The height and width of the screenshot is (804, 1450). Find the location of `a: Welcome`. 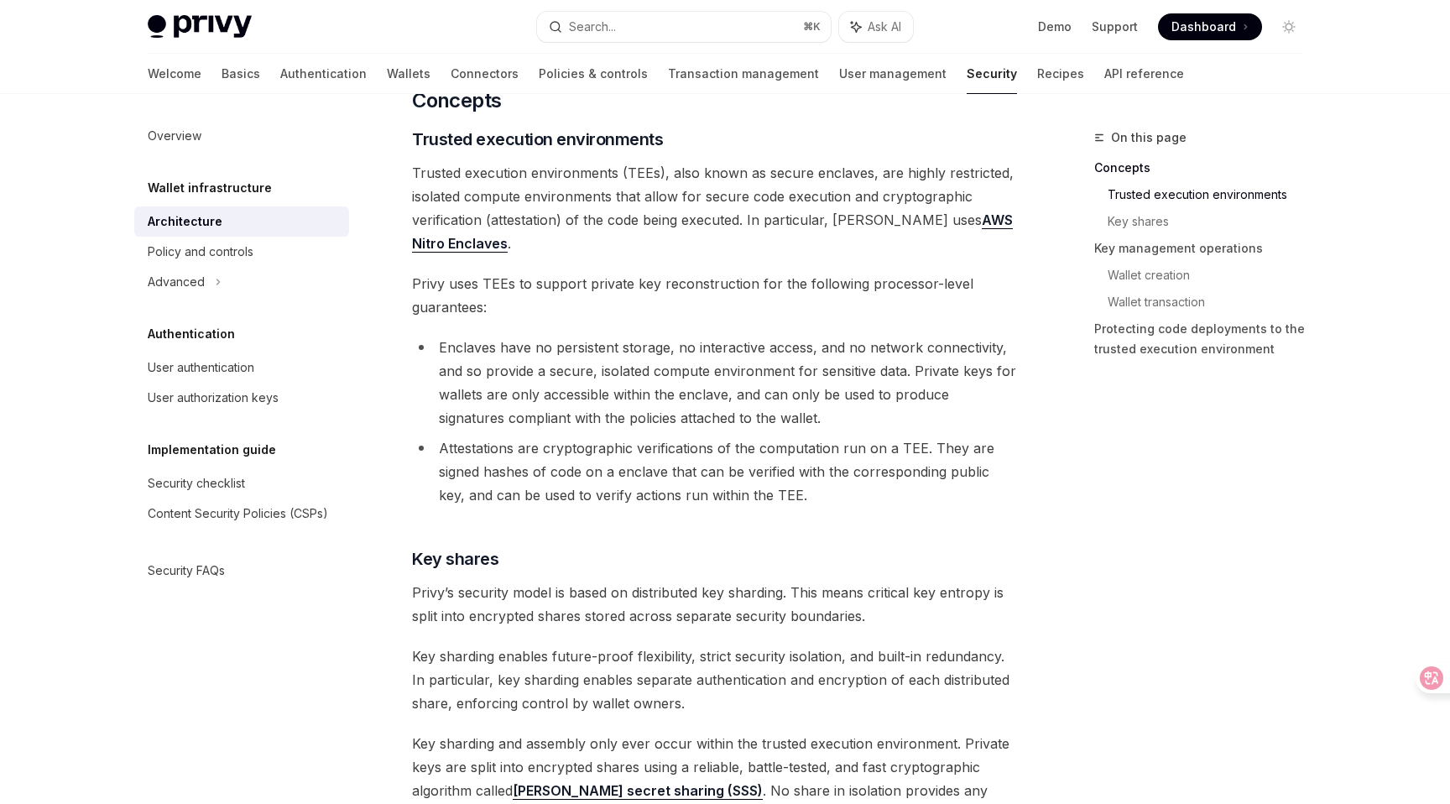

a: Welcome is located at coordinates (175, 74).